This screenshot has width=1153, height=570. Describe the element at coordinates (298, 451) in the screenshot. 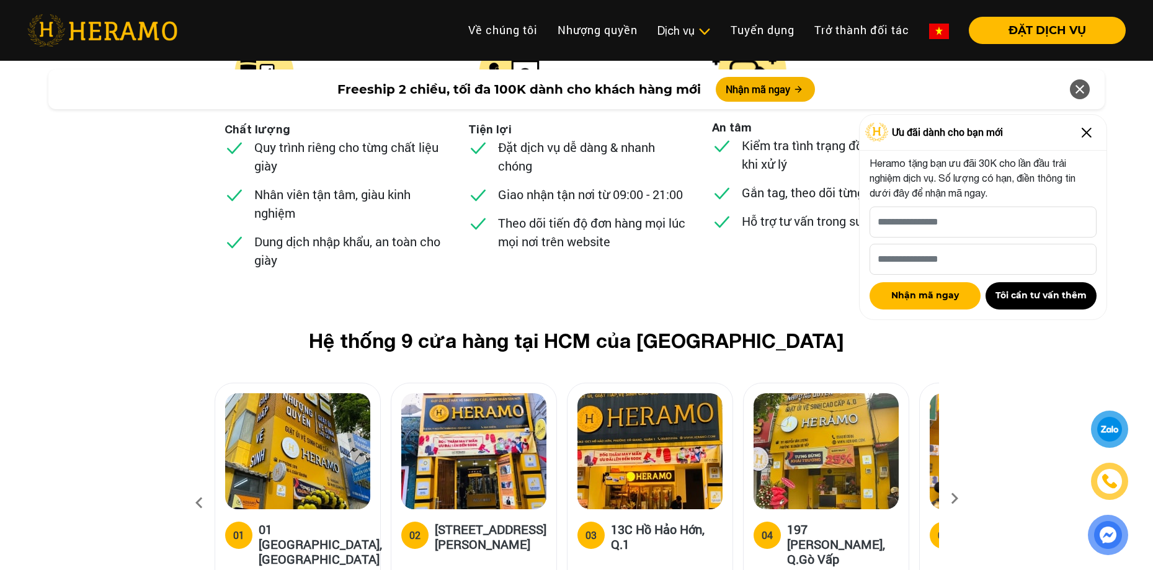

I see `img: heramo-01-truong-son-quan-tan-binh` at that location.